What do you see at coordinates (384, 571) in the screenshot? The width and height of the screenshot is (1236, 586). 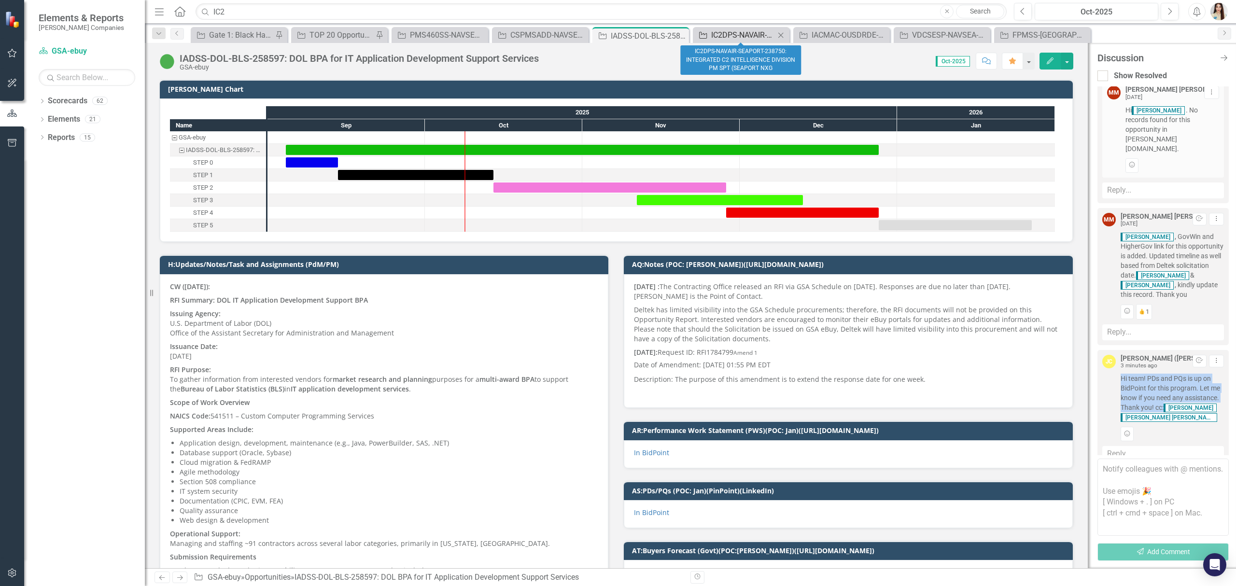 I see `p: Vendors are asked to submit a (max 25 pages) that includes:` at bounding box center [384, 571].